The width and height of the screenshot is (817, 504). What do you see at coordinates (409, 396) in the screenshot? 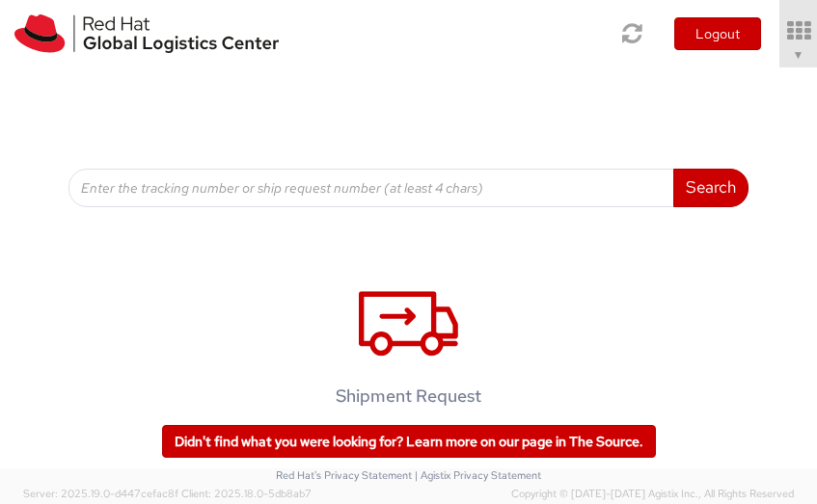
I see `h4: Shipment Request` at bounding box center [409, 396].